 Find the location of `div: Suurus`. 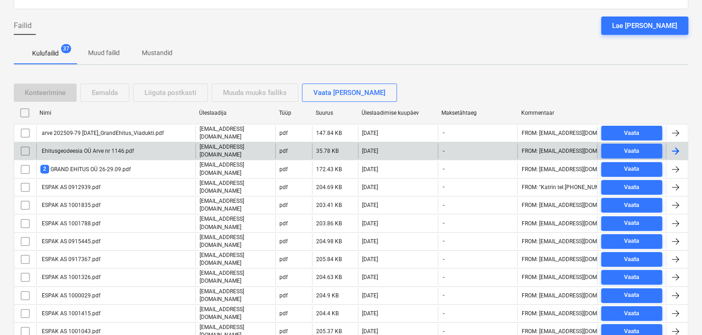

div: Suurus is located at coordinates (335, 113).